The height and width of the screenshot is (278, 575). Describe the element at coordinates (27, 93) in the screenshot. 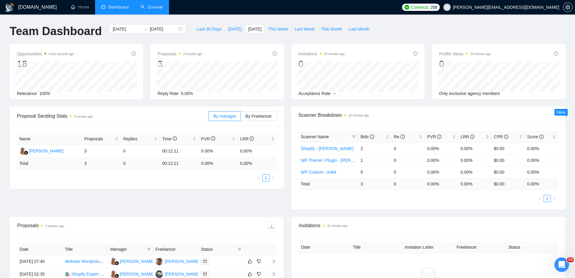

I see `span: Relevance` at that location.